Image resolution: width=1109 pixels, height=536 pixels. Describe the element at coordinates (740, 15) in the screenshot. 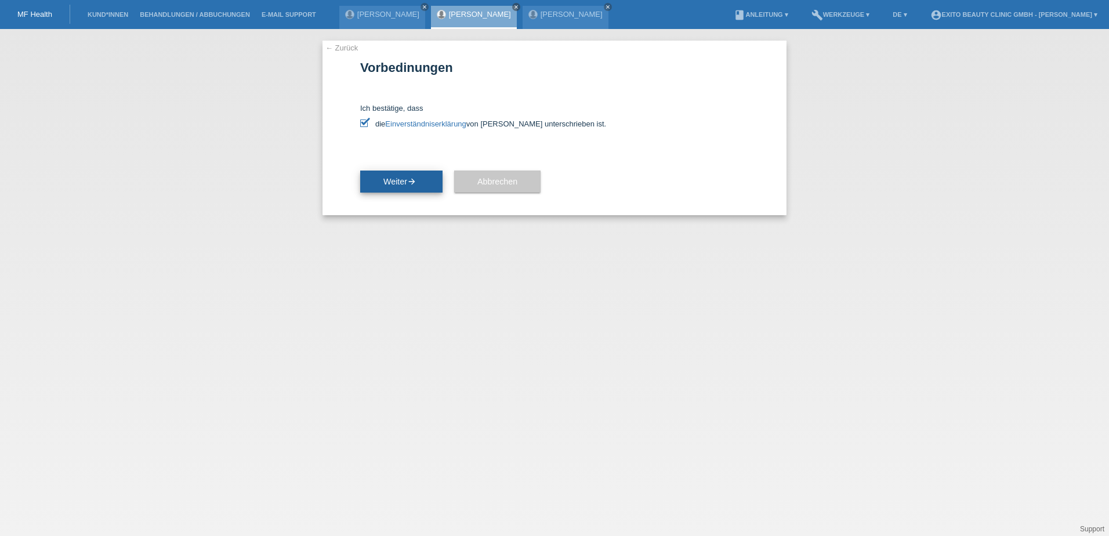

I see `i: book` at that location.